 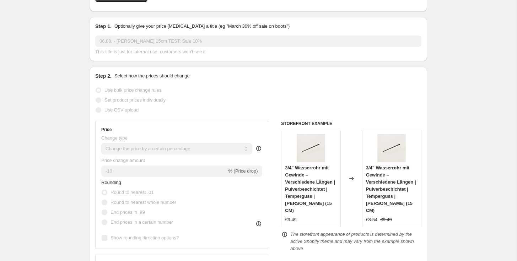 What do you see at coordinates (135, 100) in the screenshot?
I see `span: Set product prices individually` at bounding box center [135, 100].